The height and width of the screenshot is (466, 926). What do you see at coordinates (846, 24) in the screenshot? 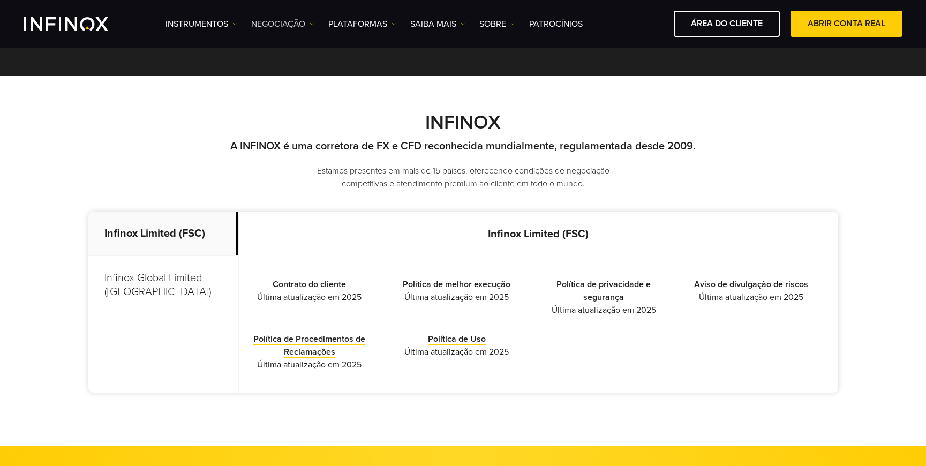
I see `a: ABRIR CONTA REAL` at bounding box center [846, 24].